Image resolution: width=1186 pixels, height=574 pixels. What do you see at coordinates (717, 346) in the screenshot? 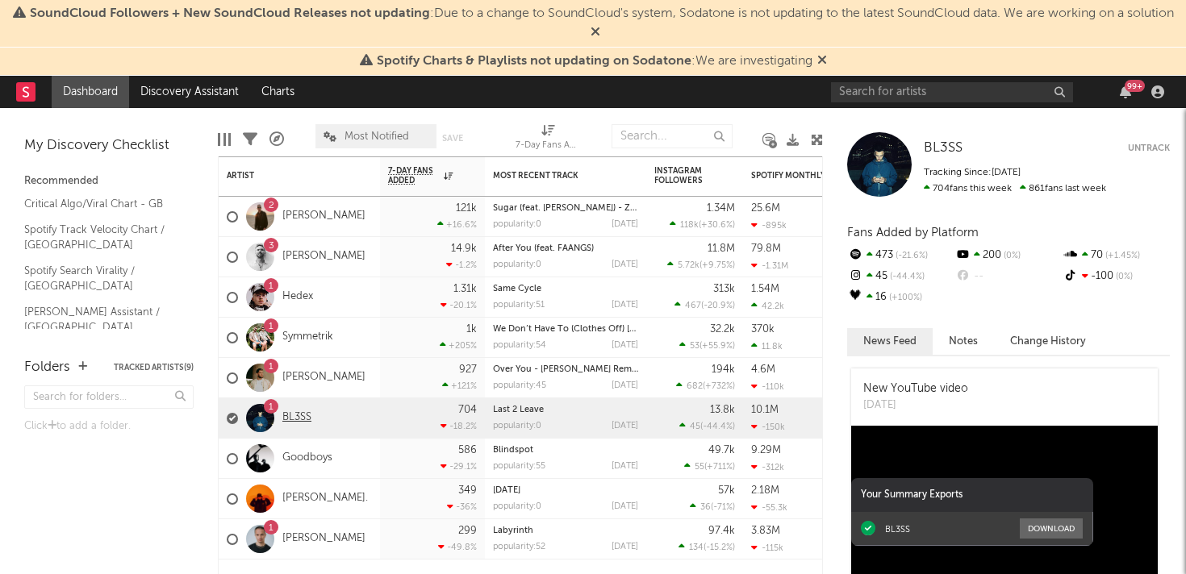
I see `span: +55.9 %` at bounding box center [717, 346].